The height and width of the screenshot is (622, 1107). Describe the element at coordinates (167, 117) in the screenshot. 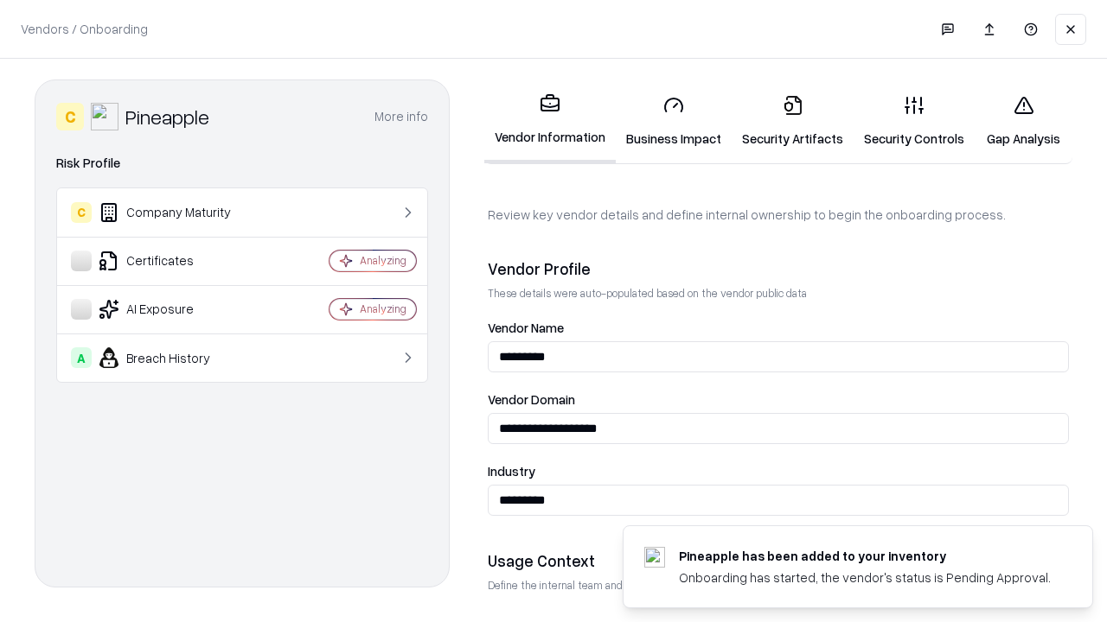

I see `div: Pineapple` at that location.